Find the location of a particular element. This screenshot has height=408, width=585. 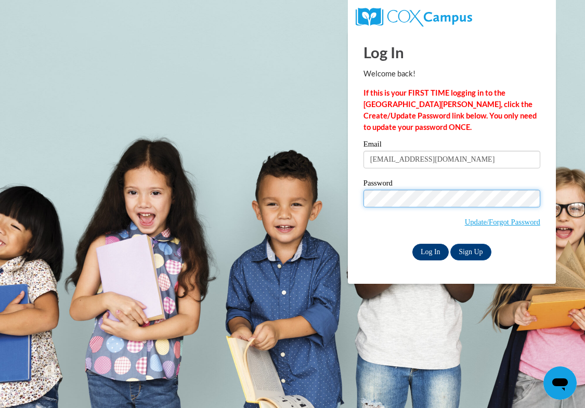

label: Email is located at coordinates (452, 146).